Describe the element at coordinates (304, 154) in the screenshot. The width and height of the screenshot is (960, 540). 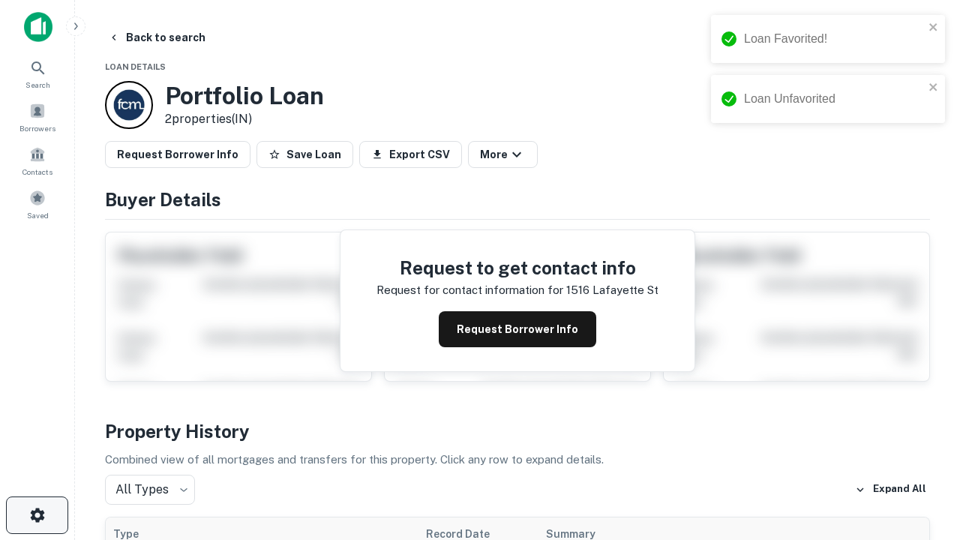
I see `button: Save Loan` at that location.